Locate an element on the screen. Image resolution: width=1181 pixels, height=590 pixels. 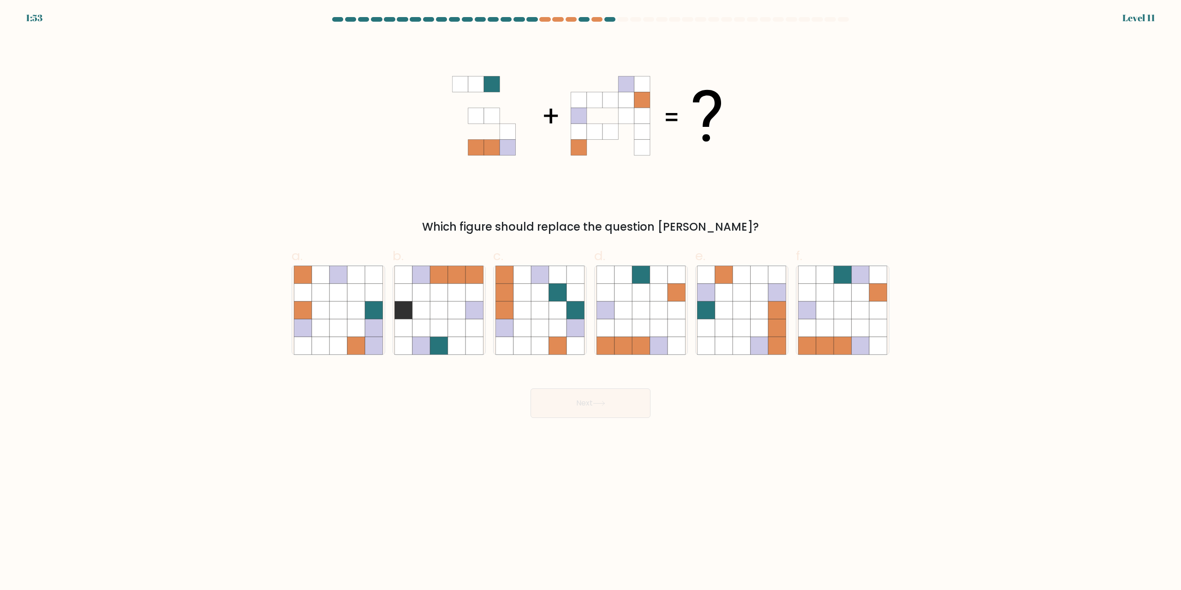
button: Next is located at coordinates (591, 403).